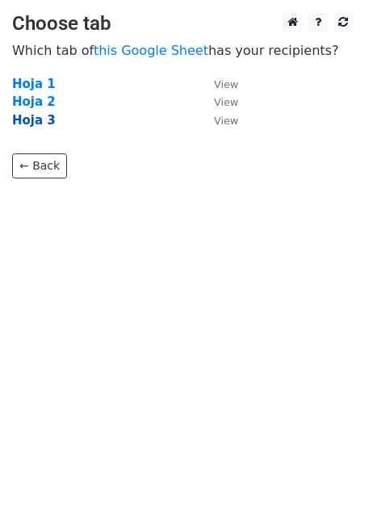 This screenshot has width=365, height=520. I want to click on a: Hoja 3, so click(34, 120).